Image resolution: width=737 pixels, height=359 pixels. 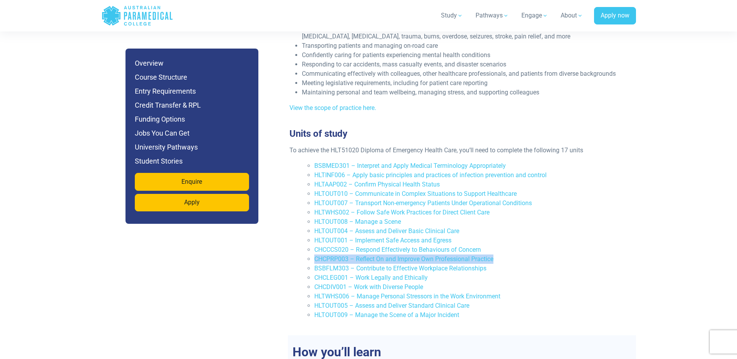 What do you see at coordinates (465, 46) in the screenshot?
I see `li: Transporting patients and managing on-road care` at bounding box center [465, 46].